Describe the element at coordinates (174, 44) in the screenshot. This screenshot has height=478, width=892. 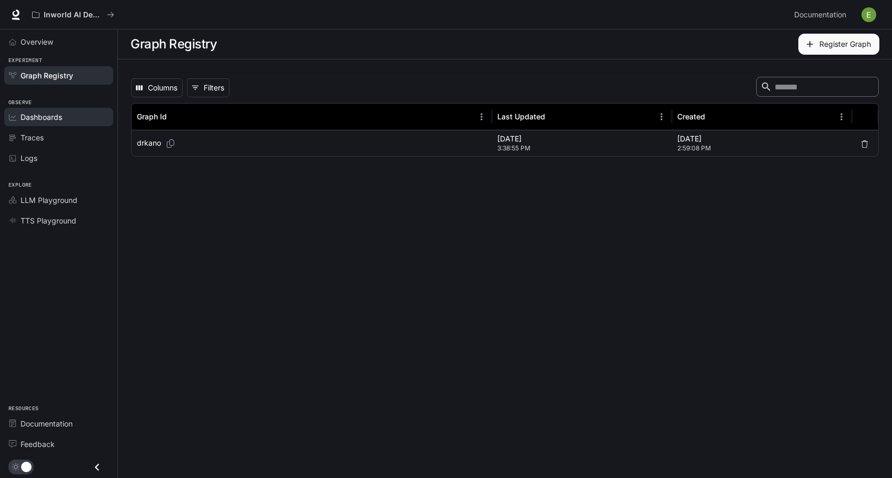
I see `h1: Graph Registry` at that location.